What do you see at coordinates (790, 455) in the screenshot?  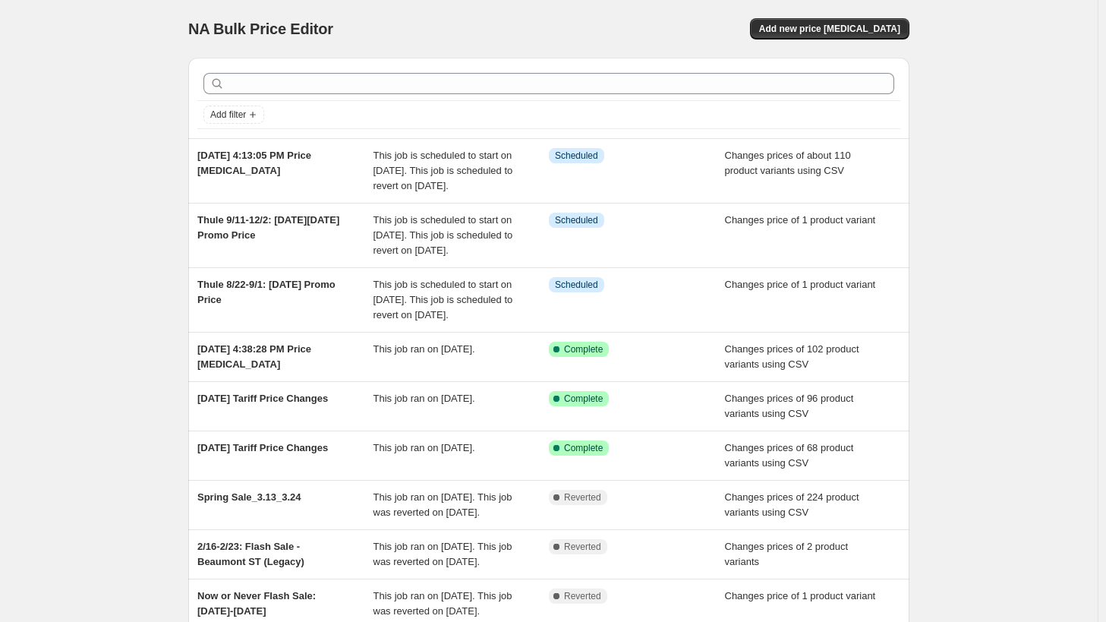 I see `span: Changes prices of 68 product variants using CSV` at bounding box center [790, 455].